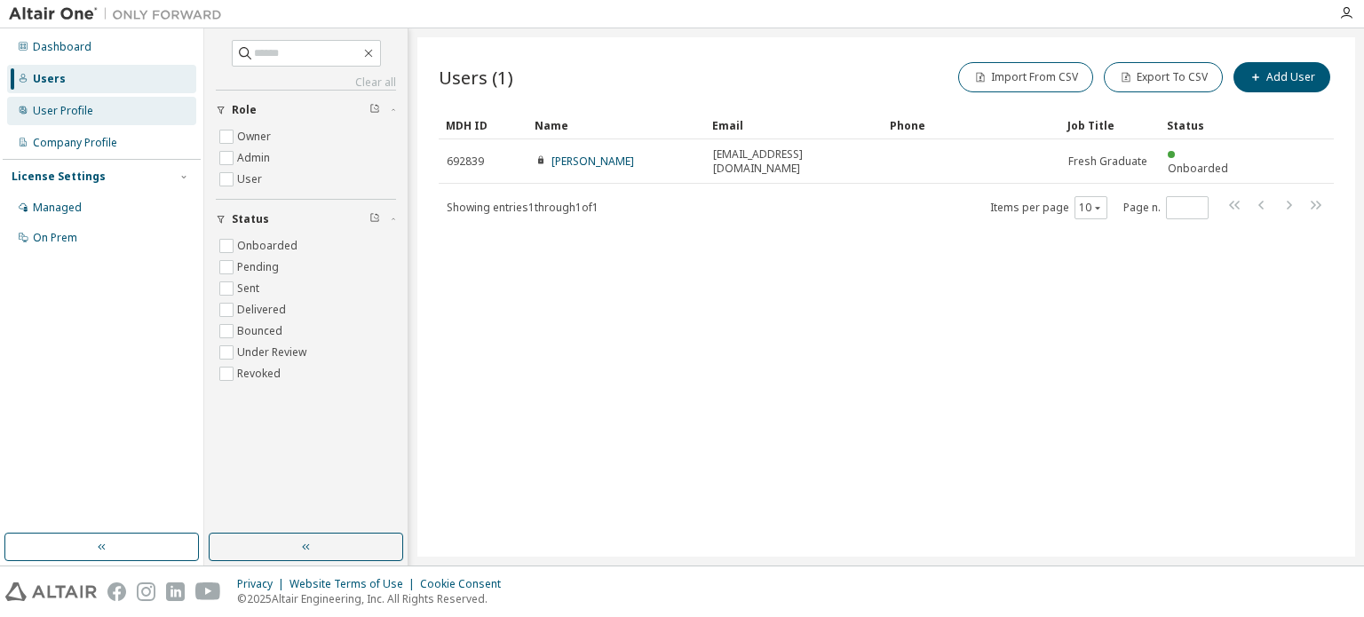  I want to click on label: User, so click(251, 179).